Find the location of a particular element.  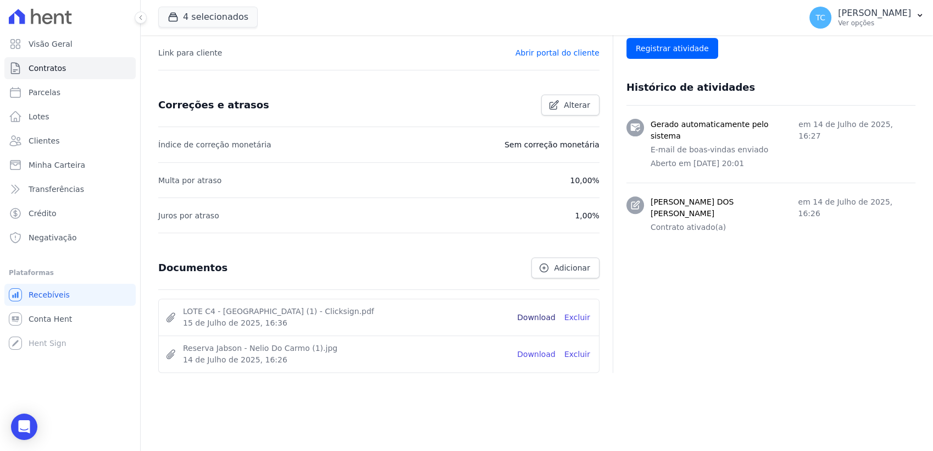

p: 10,00% is located at coordinates (584, 180).